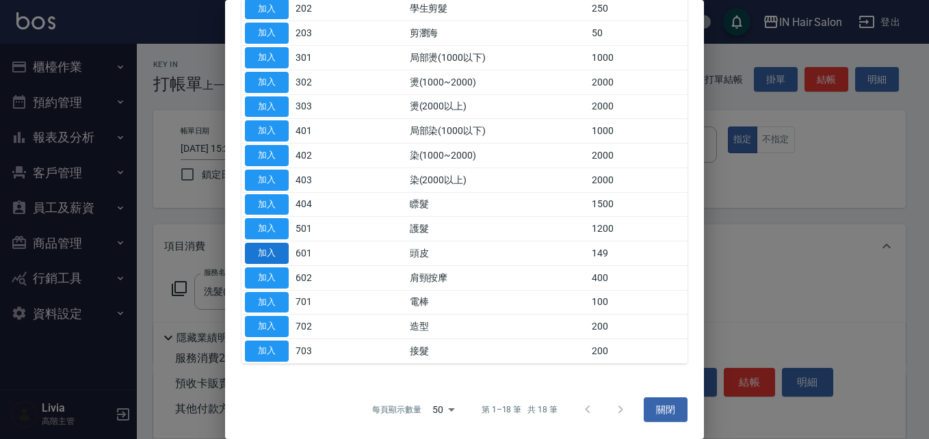 The height and width of the screenshot is (439, 929). I want to click on p: 第 1–18 筆 共 18 筆, so click(519, 410).